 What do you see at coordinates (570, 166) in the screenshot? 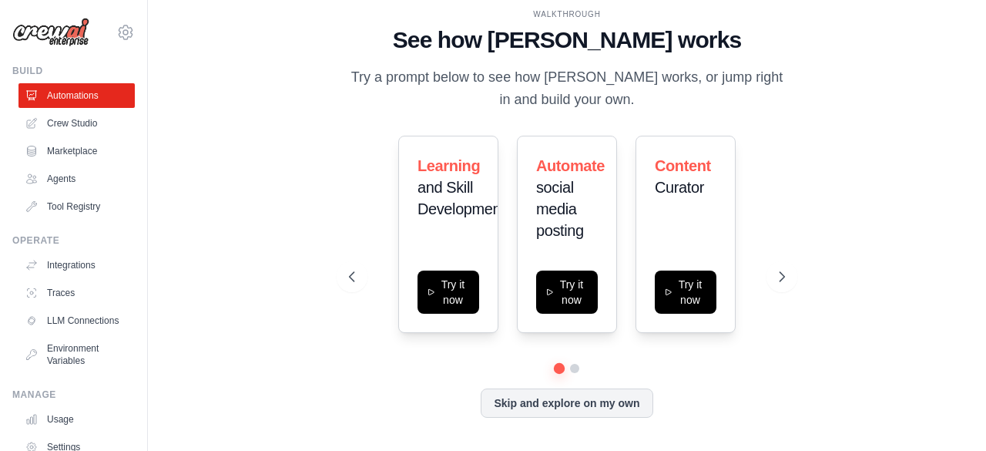
I see `span: Automate` at bounding box center [570, 166].